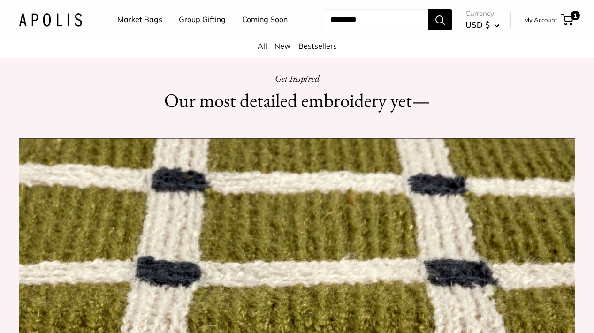 This screenshot has height=333, width=594. I want to click on a: Market Bags, so click(140, 20).